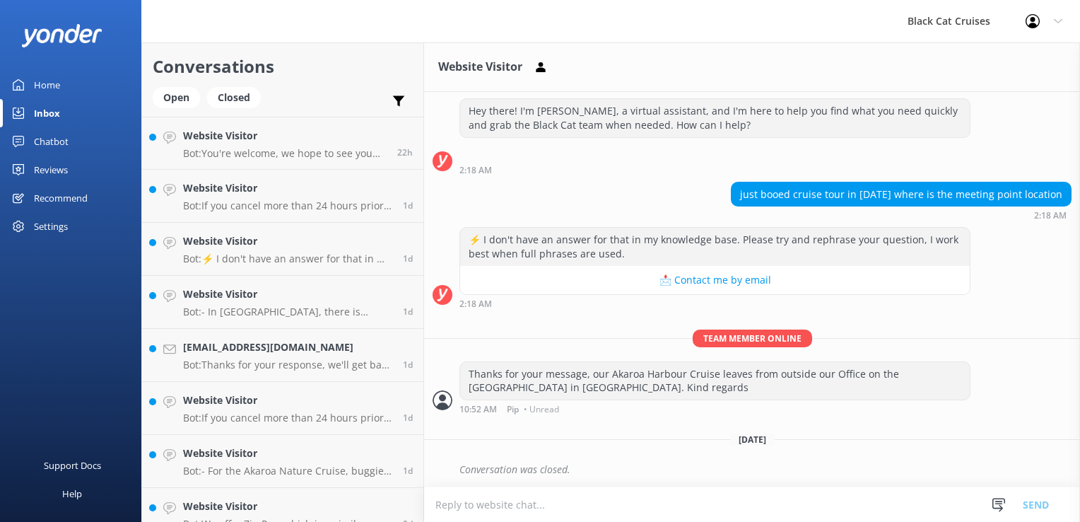 The height and width of the screenshot is (522, 1080). Describe the element at coordinates (715, 280) in the screenshot. I see `button: 📩 Contact me by email` at that location.